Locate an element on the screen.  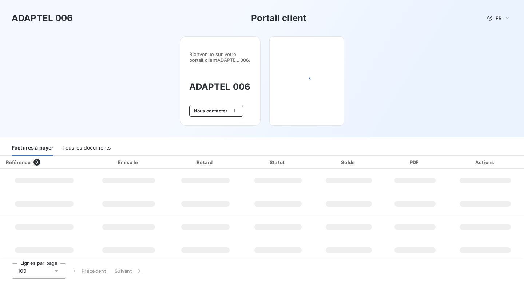
button: Nous contacter is located at coordinates (216, 111).